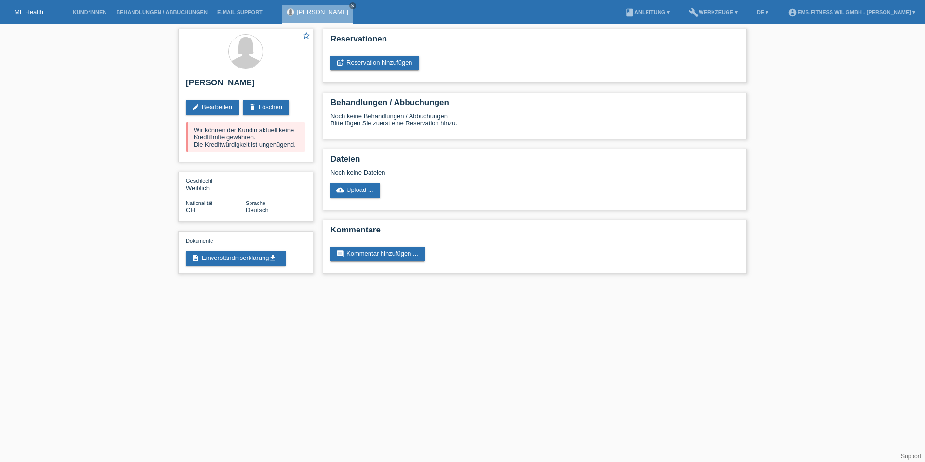 The image size is (925, 462). I want to click on i: close, so click(353, 6).